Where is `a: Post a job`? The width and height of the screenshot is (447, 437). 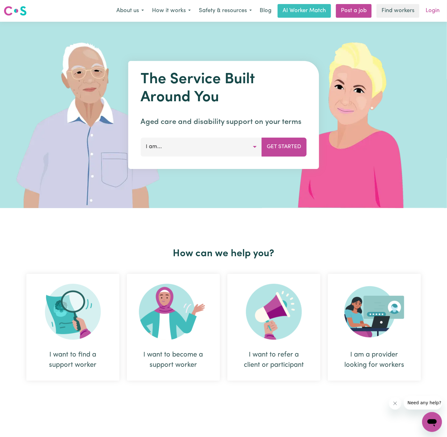
a: Post a job is located at coordinates (354, 11).